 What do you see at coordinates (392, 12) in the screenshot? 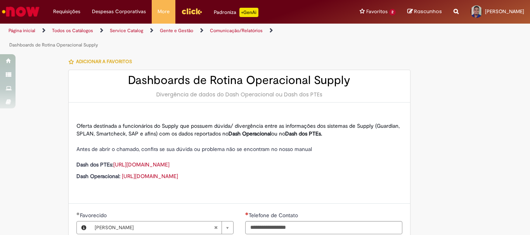
I see `span: 2` at bounding box center [392, 12].